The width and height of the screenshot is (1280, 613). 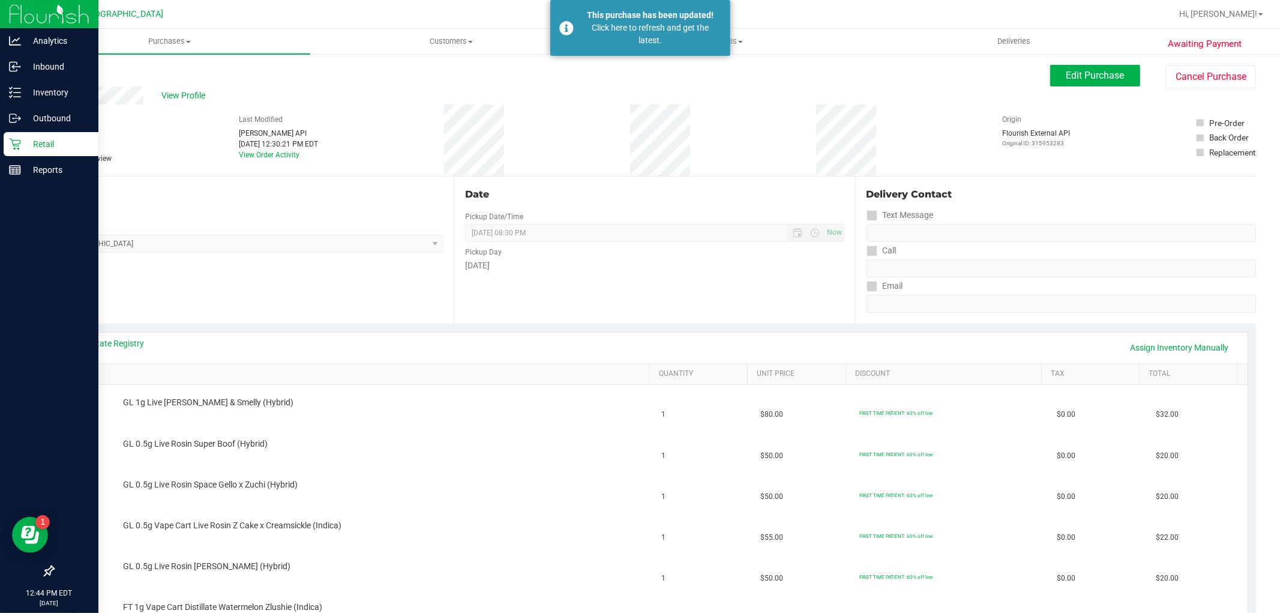 What do you see at coordinates (1014, 41) in the screenshot?
I see `a: Deliveries` at bounding box center [1014, 41].